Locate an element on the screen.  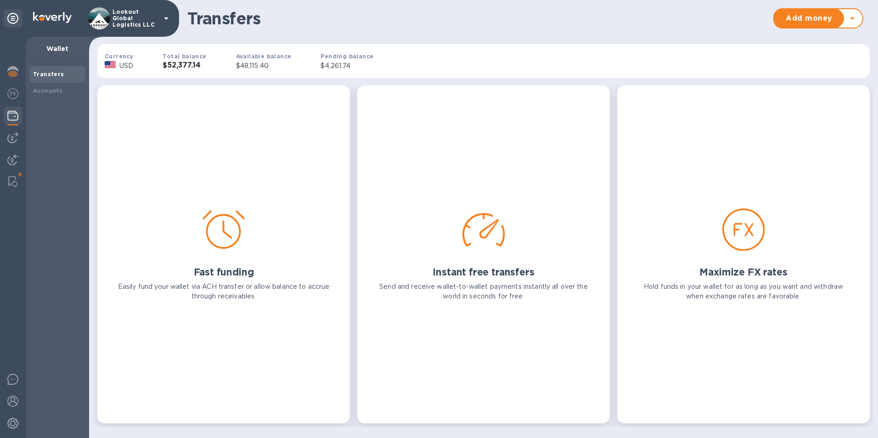
span: Add money is located at coordinates (809, 18).